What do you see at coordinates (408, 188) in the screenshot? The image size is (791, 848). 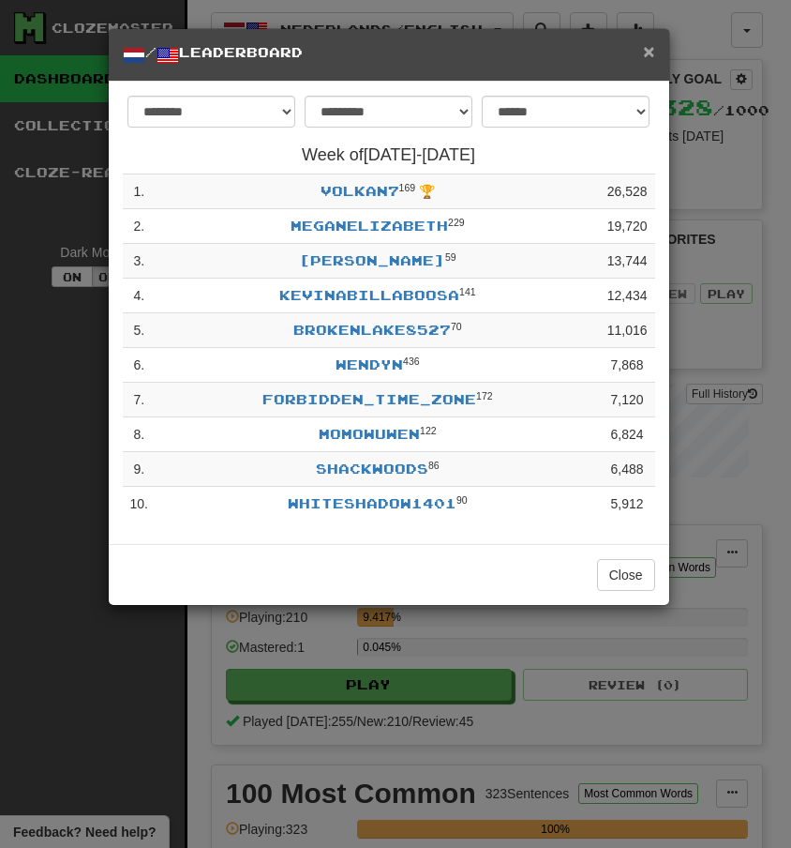 I see `sup: Level 169` at bounding box center [408, 188].